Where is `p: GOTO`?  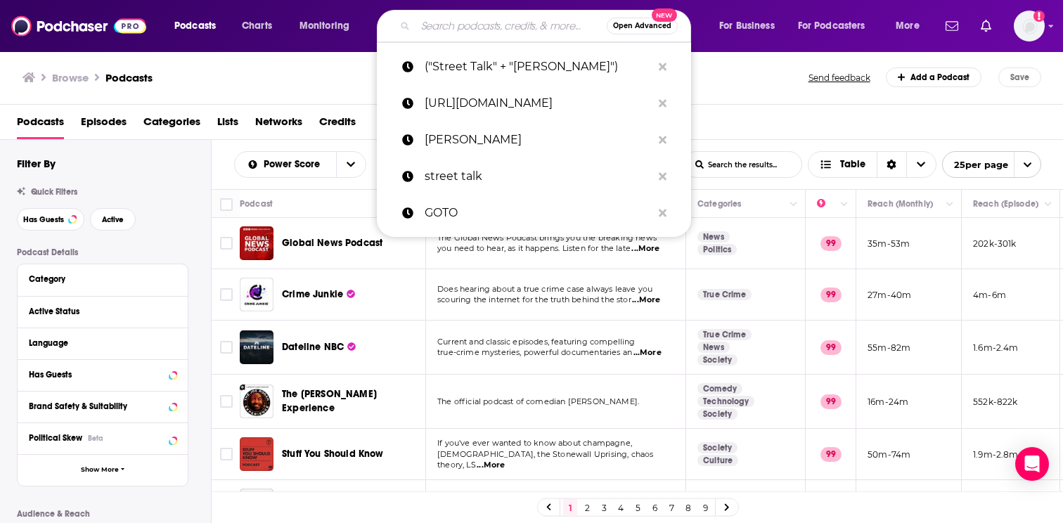
p: GOTO is located at coordinates (538, 213).